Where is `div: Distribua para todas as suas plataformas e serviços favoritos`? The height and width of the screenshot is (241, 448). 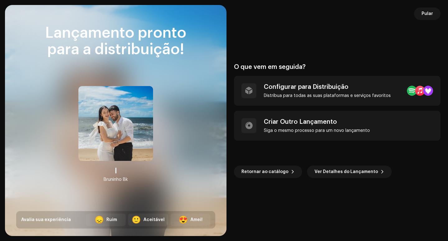 div: Distribua para todas as suas plataformas e serviços favoritos is located at coordinates (328, 96).